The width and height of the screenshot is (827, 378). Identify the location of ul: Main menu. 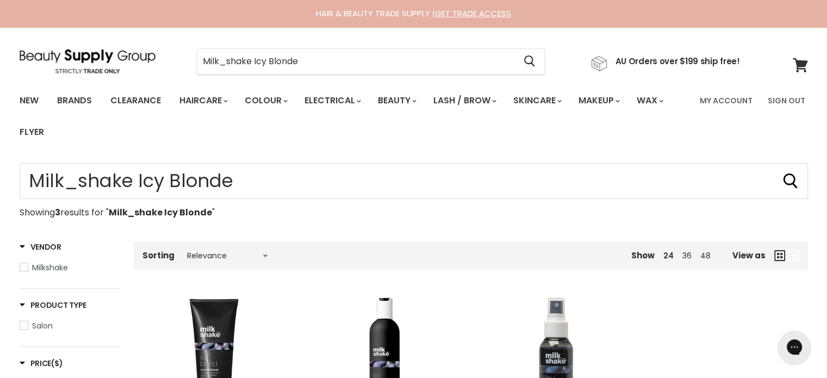
(352, 116).